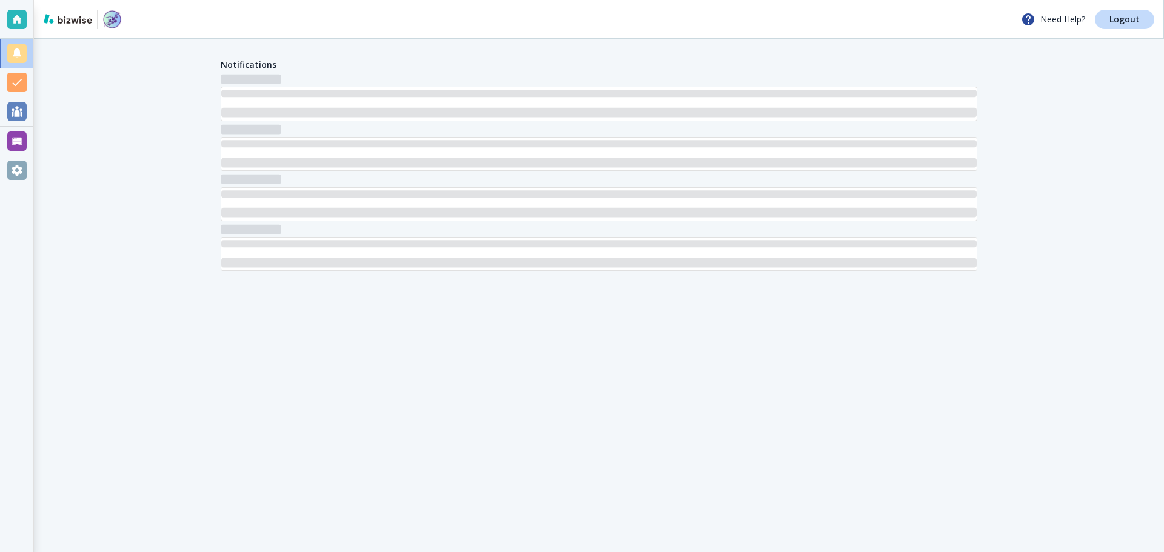  What do you see at coordinates (1125, 19) in the screenshot?
I see `p: Logout` at bounding box center [1125, 19].